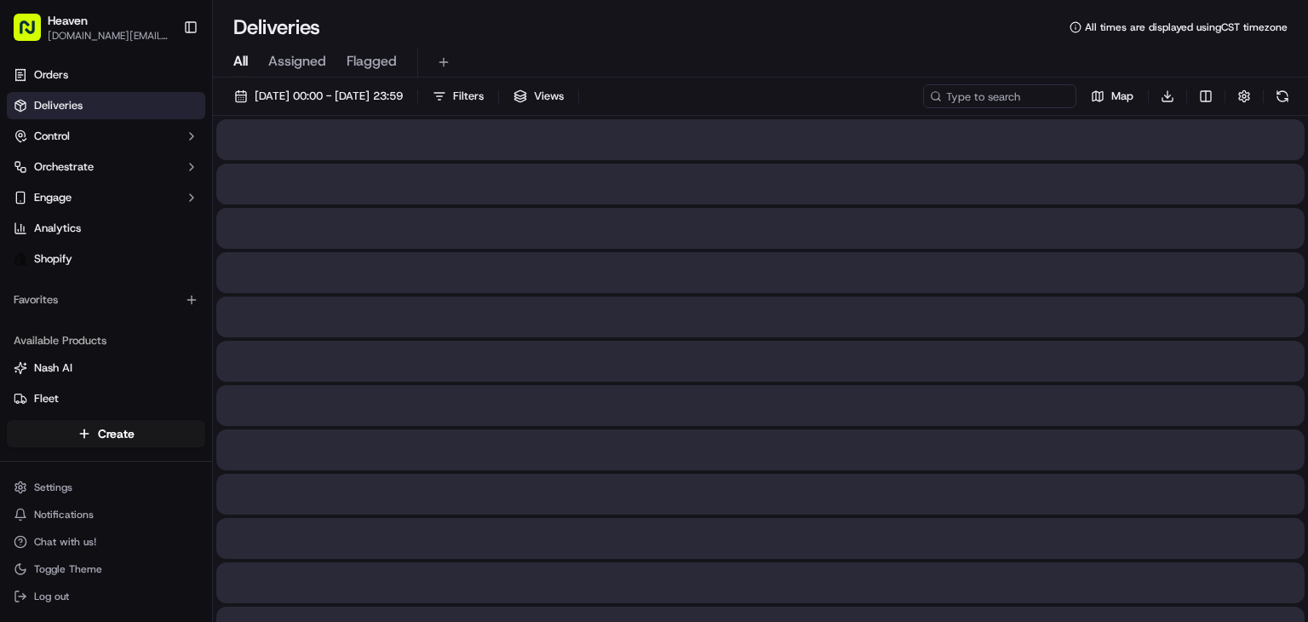  What do you see at coordinates (67, 20) in the screenshot?
I see `button: Heaven` at bounding box center [67, 20].